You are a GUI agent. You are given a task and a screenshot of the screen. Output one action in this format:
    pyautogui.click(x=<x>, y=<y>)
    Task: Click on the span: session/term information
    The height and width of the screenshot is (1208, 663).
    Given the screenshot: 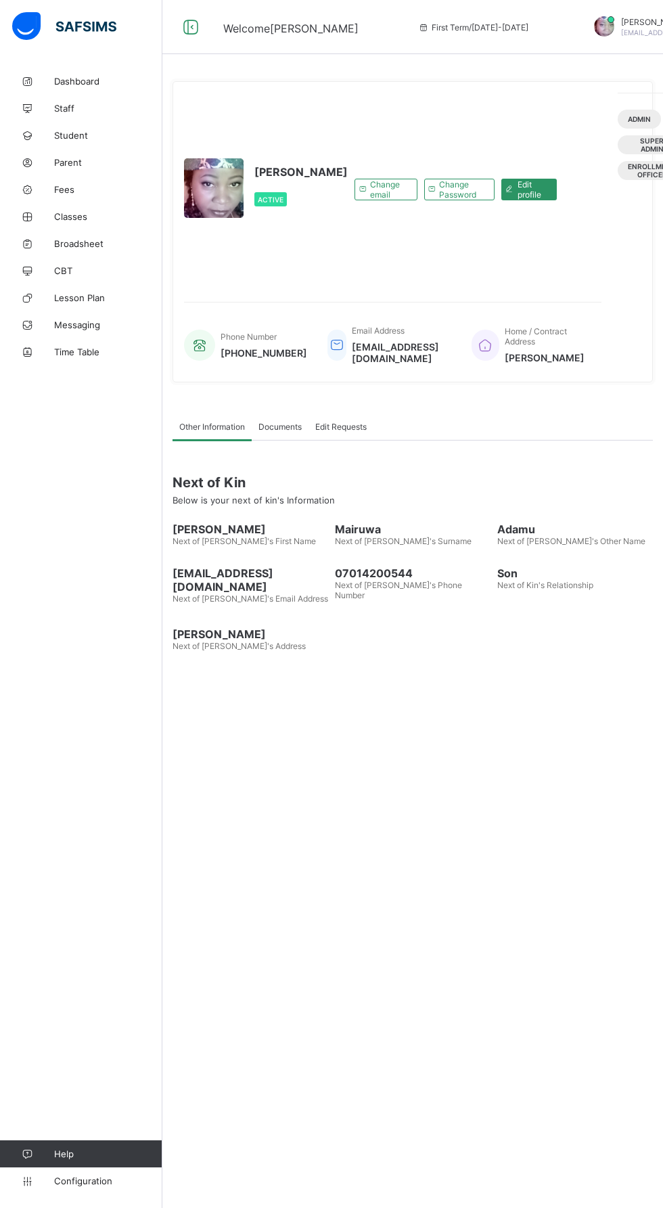 What is the action you would take?
    pyautogui.click(x=473, y=27)
    